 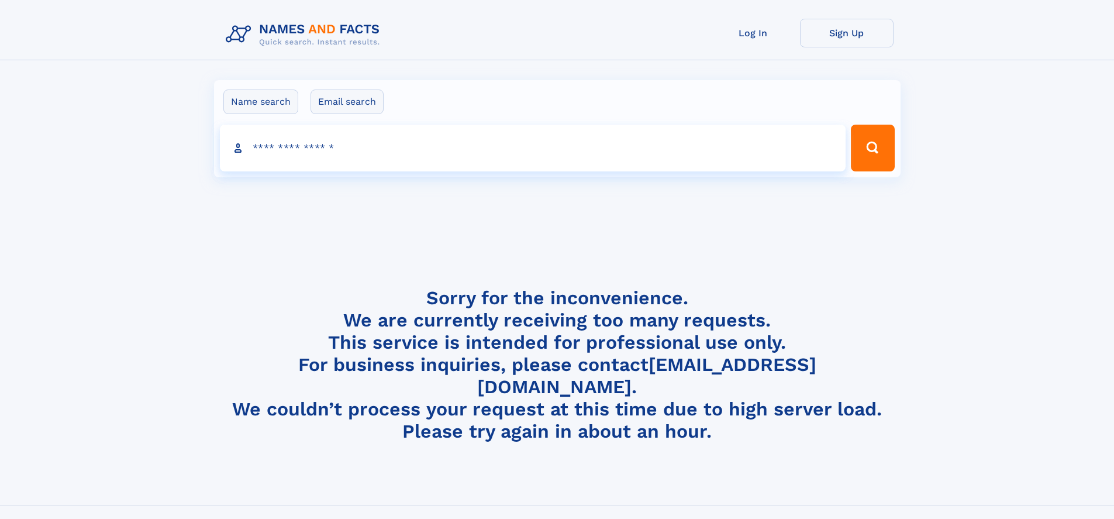 What do you see at coordinates (846, 33) in the screenshot?
I see `a: Sign Up` at bounding box center [846, 33].